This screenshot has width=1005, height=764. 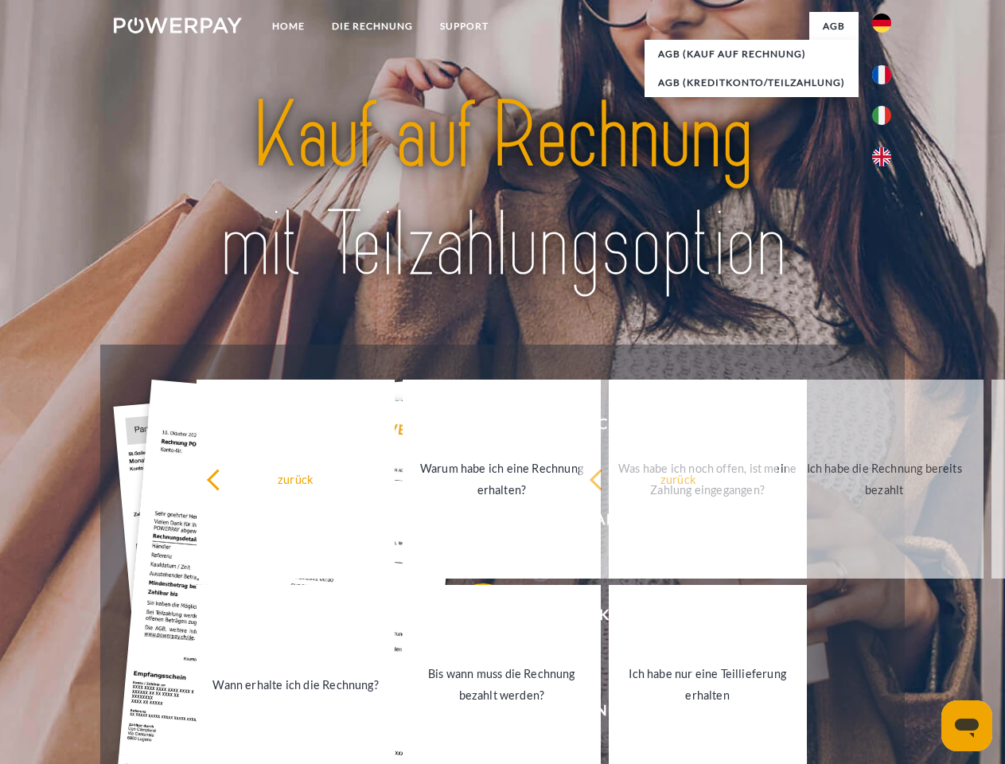 What do you see at coordinates (501, 479) in the screenshot?
I see `div: Warum habe ich eine Rechnung erhalten?` at bounding box center [501, 479].